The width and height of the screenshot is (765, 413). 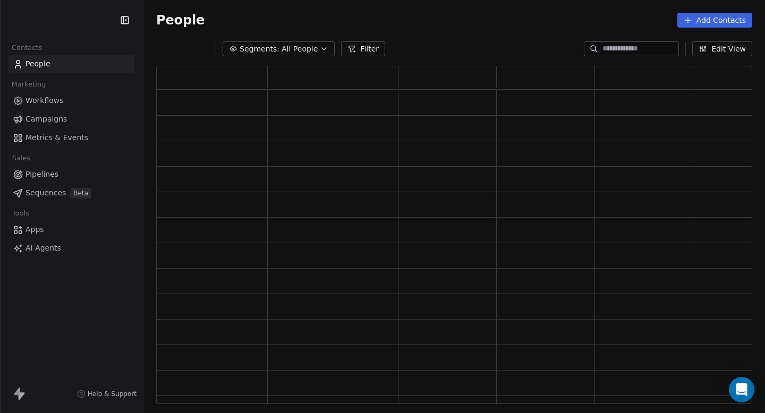 What do you see at coordinates (46, 119) in the screenshot?
I see `span: Campaigns` at bounding box center [46, 119].